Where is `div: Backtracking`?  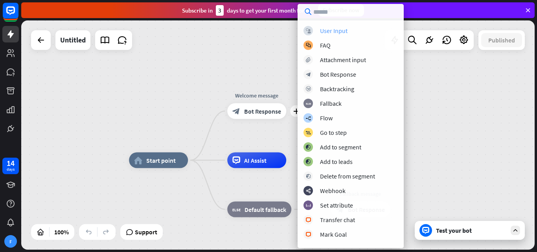
div: Backtracking is located at coordinates (337, 89).